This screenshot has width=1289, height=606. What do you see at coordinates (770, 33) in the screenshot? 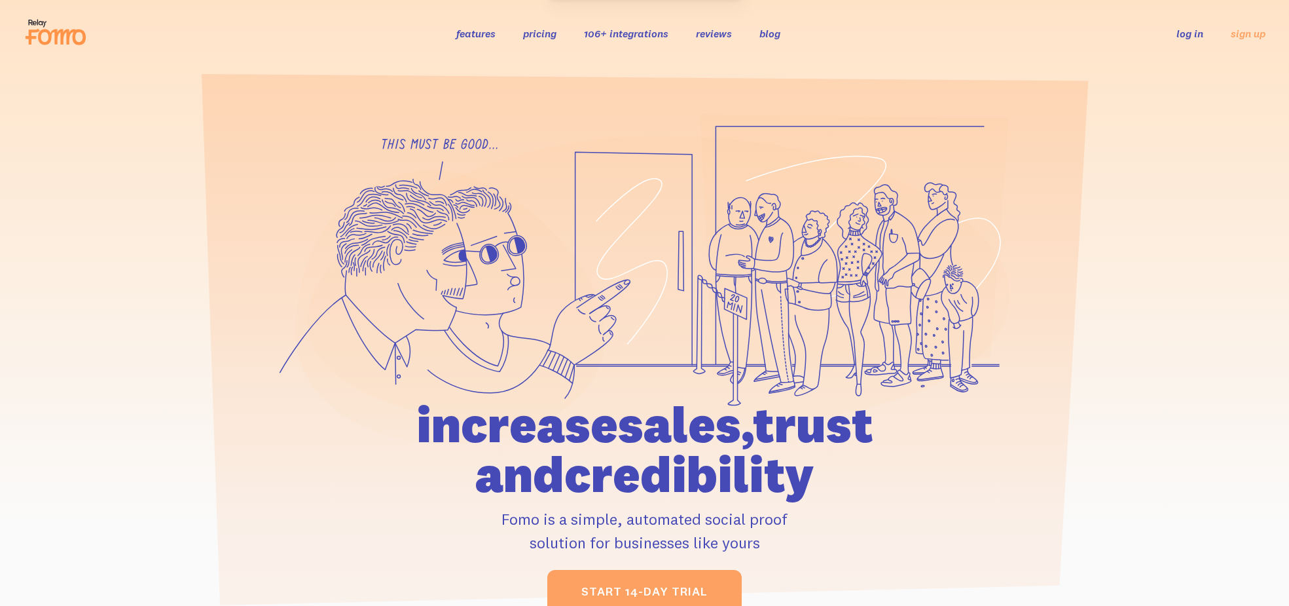
I see `a: blog` at bounding box center [770, 33].